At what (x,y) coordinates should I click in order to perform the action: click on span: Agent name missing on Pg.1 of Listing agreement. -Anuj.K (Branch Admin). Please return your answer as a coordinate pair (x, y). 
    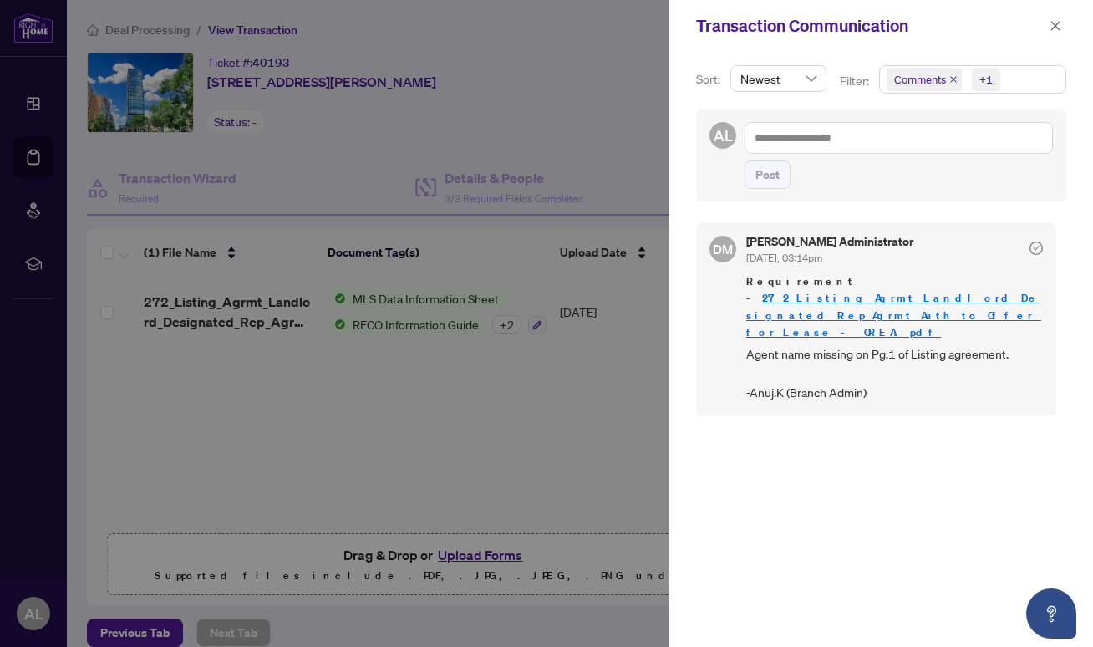
    Looking at the image, I should click on (894, 374).